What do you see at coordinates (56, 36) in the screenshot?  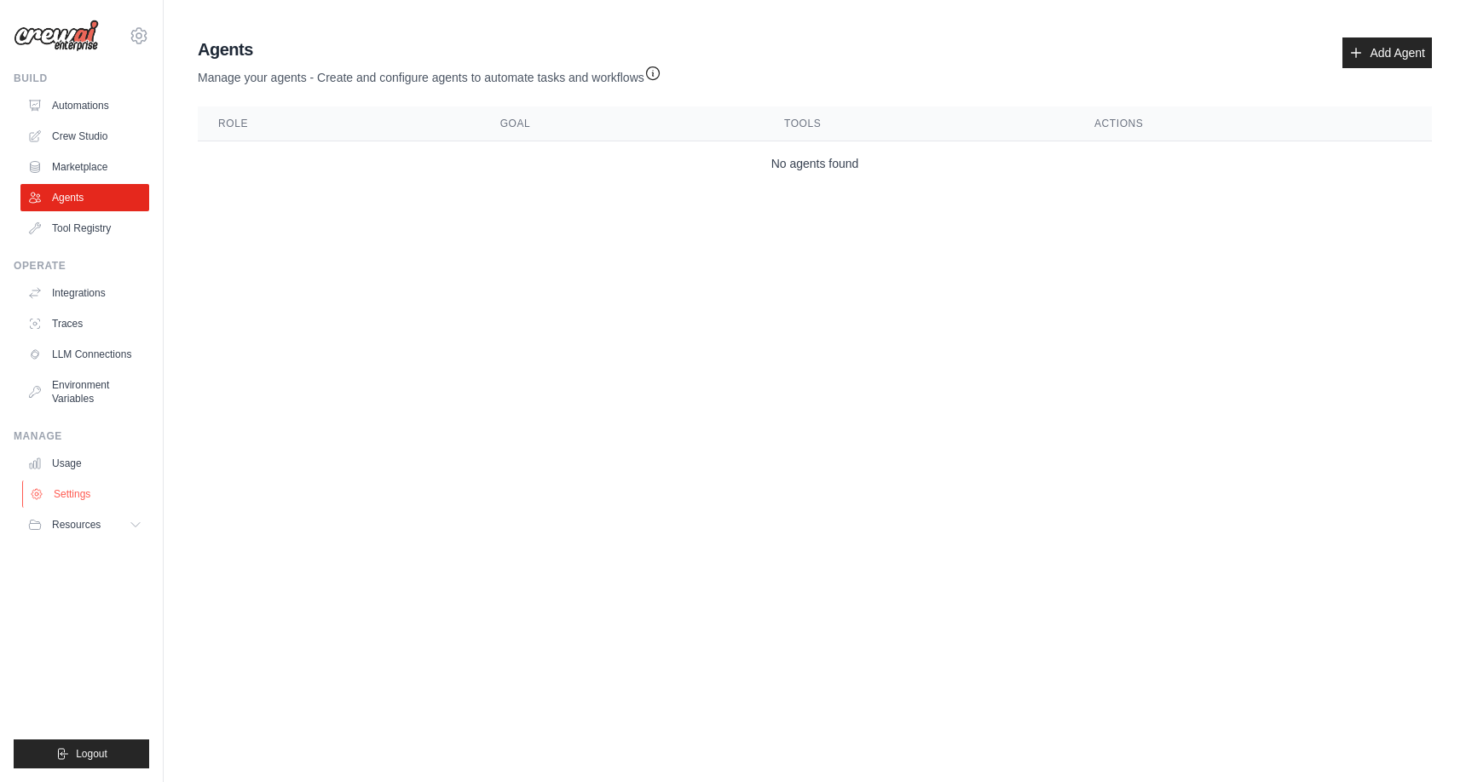 I see `img: Logo` at bounding box center [56, 36].